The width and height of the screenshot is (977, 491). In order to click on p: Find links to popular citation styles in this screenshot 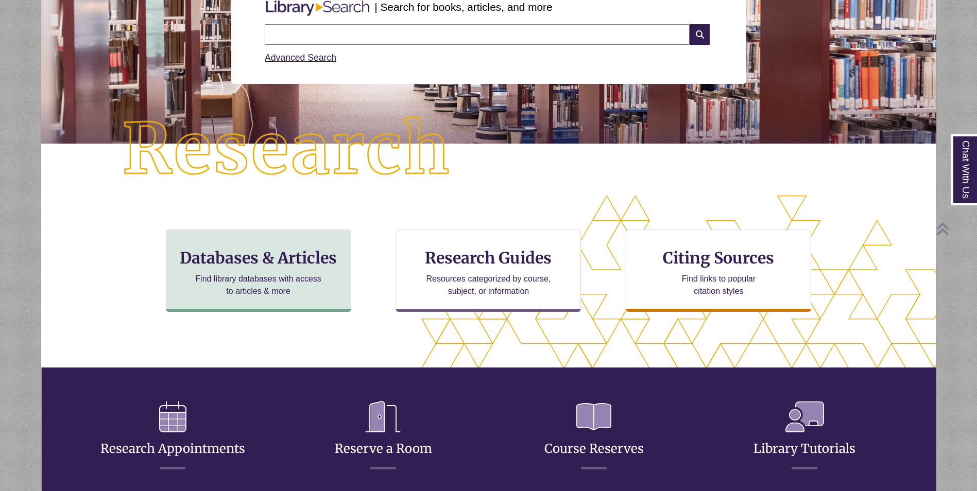, I will do `click(718, 285)`.